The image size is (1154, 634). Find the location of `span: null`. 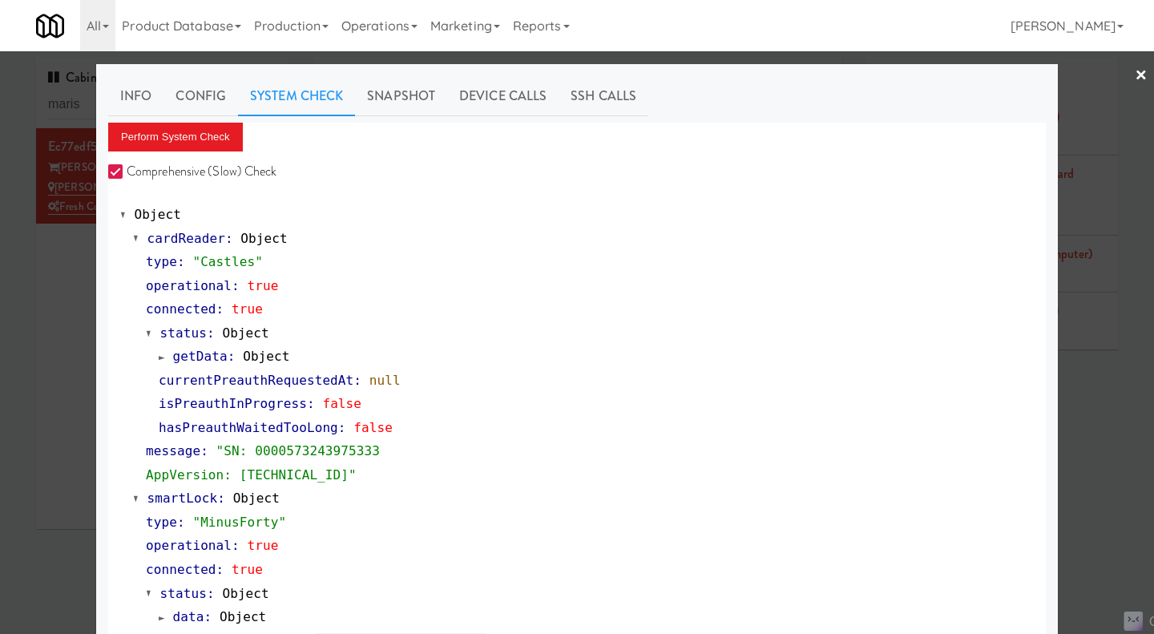

span: null is located at coordinates (385, 380).